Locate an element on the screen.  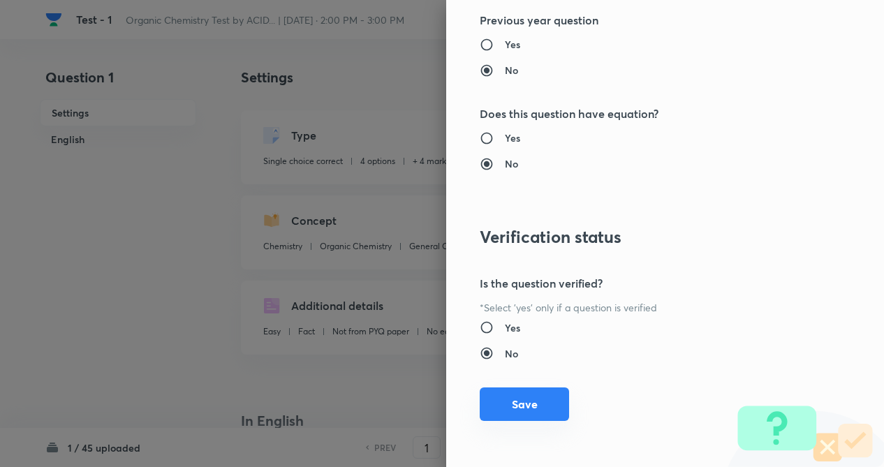
h5: Previous year question is located at coordinates (642, 20).